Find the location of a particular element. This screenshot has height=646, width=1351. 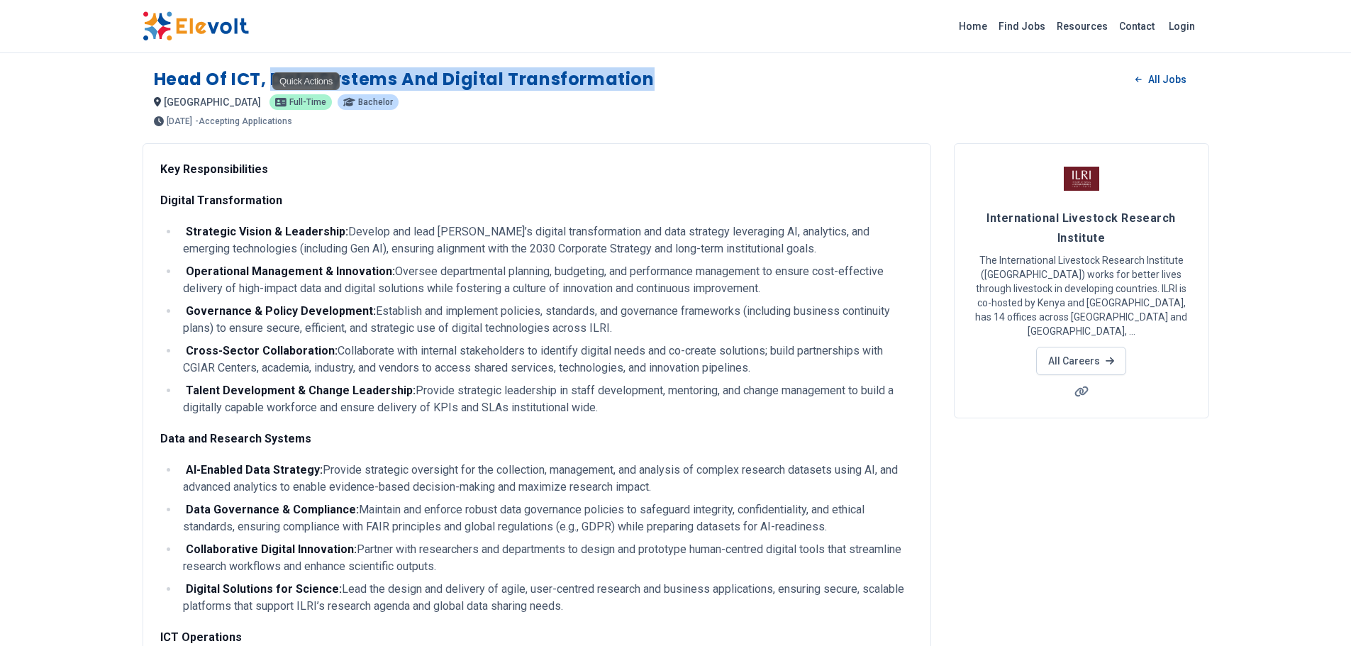

img: International Livestock Research Institute is located at coordinates (1082, 179).